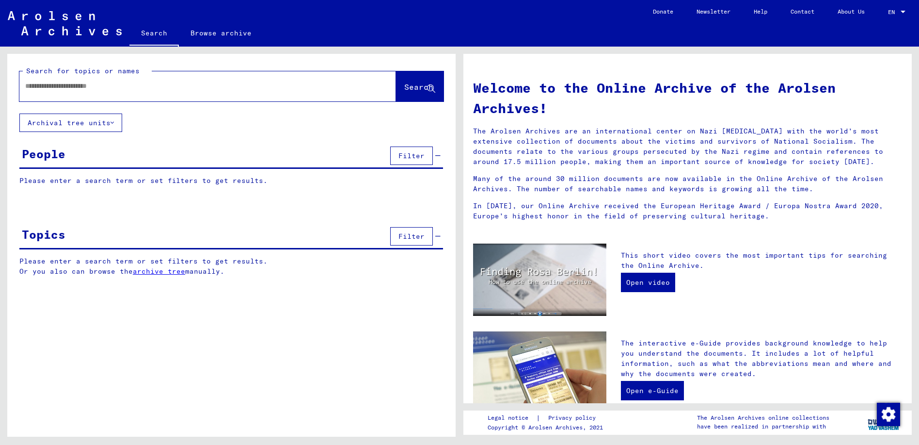 This screenshot has height=445, width=919. Describe the element at coordinates (231, 266) in the screenshot. I see `p: Please enter a search term or set filters to get results. Or you also can browse the manually.` at that location.